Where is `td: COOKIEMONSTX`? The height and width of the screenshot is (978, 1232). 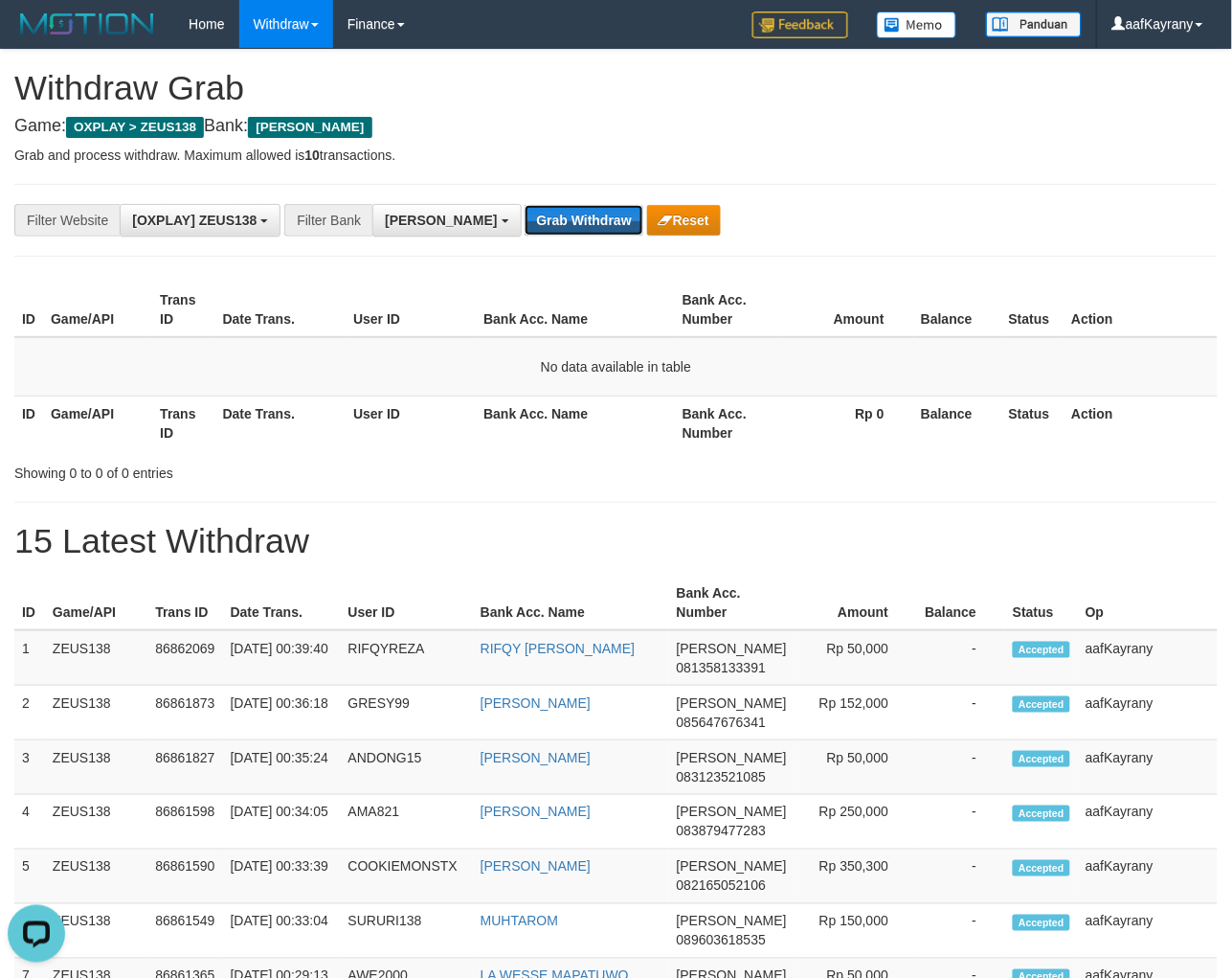
td: COOKIEMONSTX is located at coordinates (407, 876).